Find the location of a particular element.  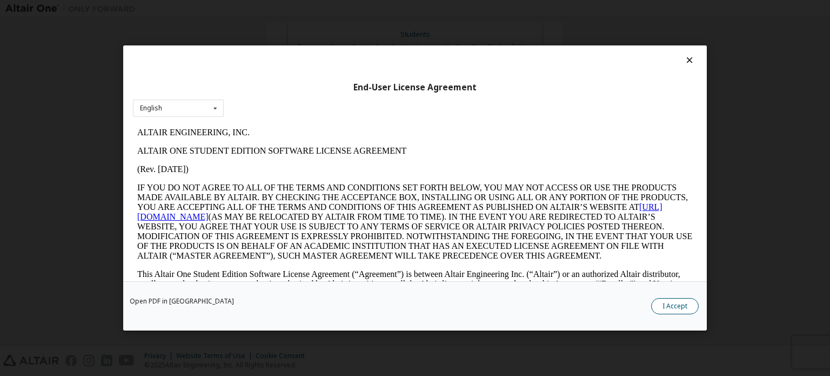

p: This Altair One Student Edition Software License Agreement (“Agreement”) is between Altair Engine... is located at coordinates (282, 165).